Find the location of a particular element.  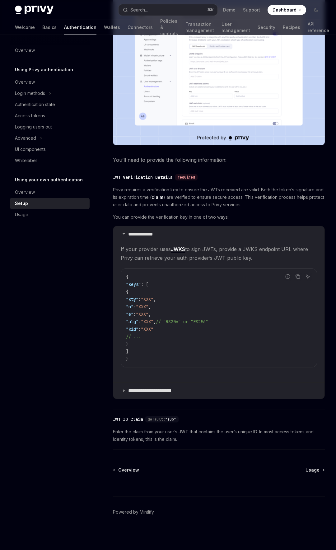

h5: Using your own authentication is located at coordinates (49, 180).